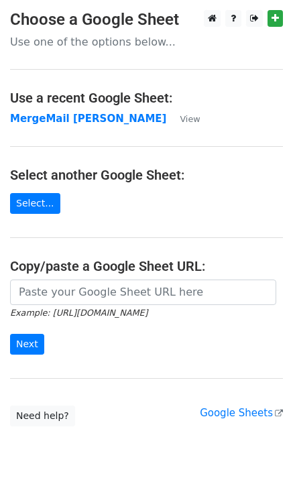 This screenshot has height=480, width=293. What do you see at coordinates (146, 98) in the screenshot?
I see `h4: Use a recent Google Sheet:` at bounding box center [146, 98].